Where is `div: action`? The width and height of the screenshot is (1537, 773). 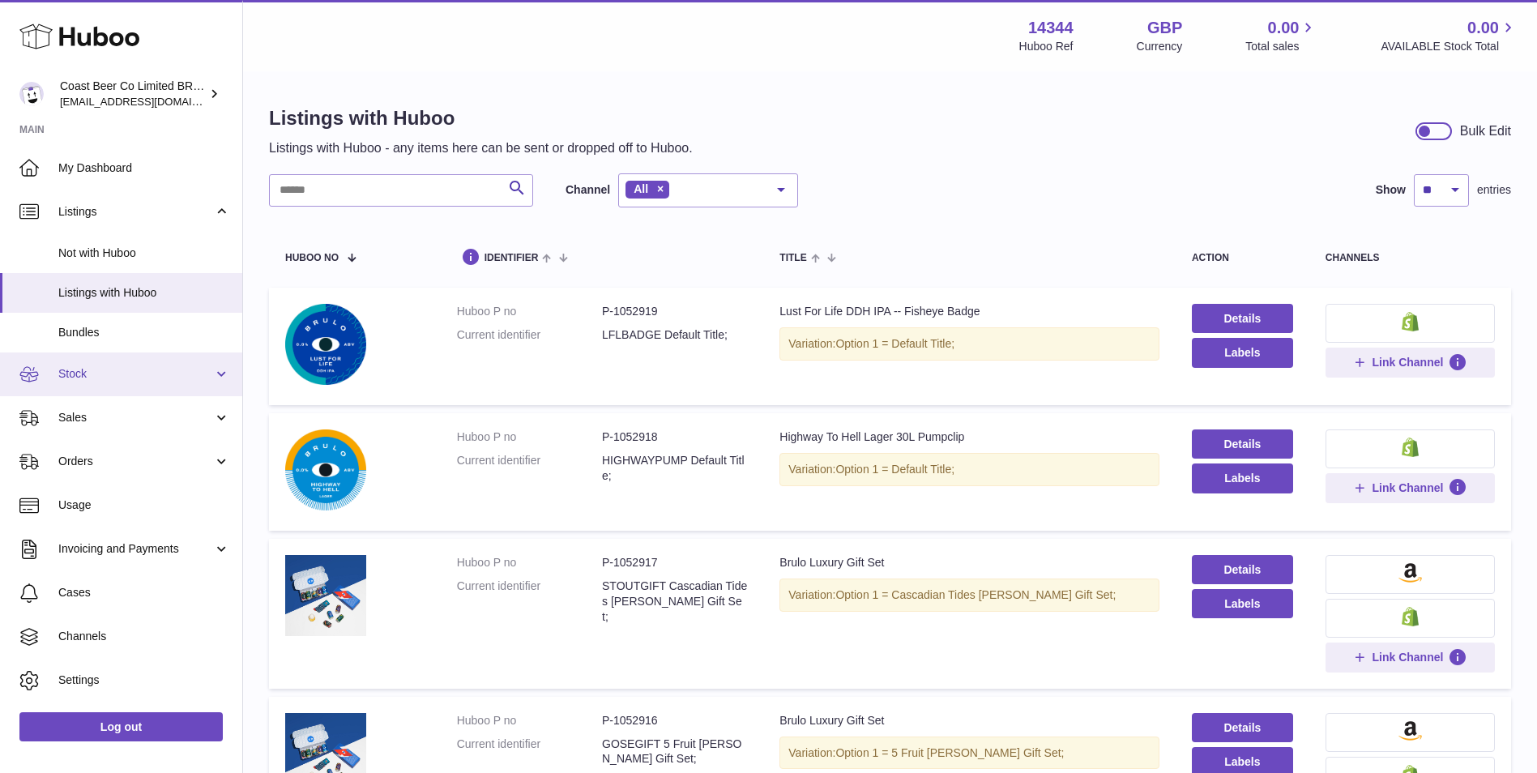
div: action is located at coordinates (1242, 258).